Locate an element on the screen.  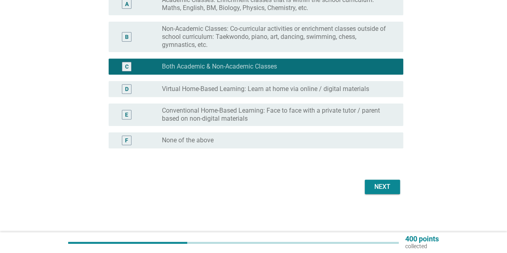
div: D is located at coordinates (127, 89).